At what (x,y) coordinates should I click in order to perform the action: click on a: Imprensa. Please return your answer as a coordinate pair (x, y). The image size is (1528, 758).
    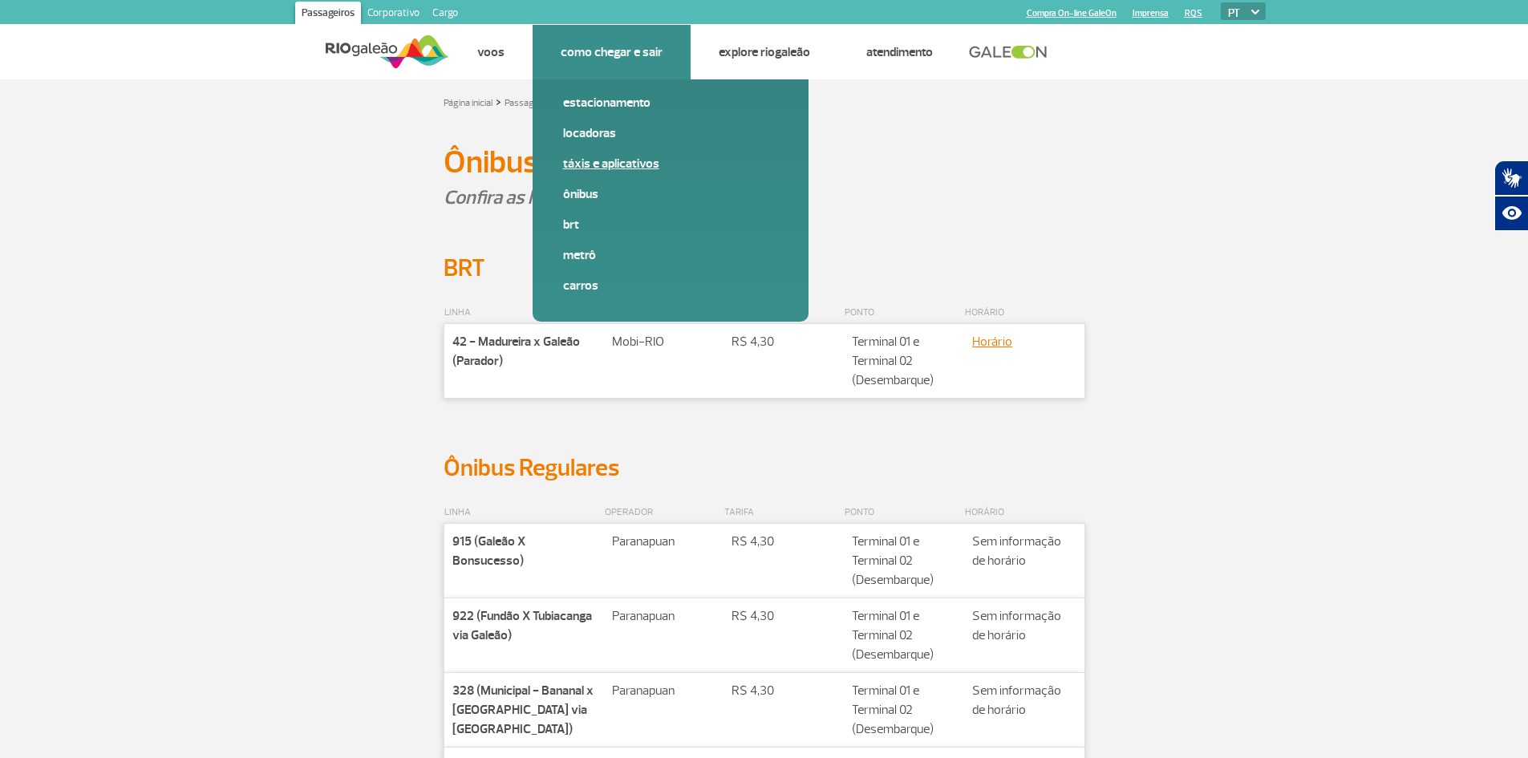
    Looking at the image, I should click on (1150, 13).